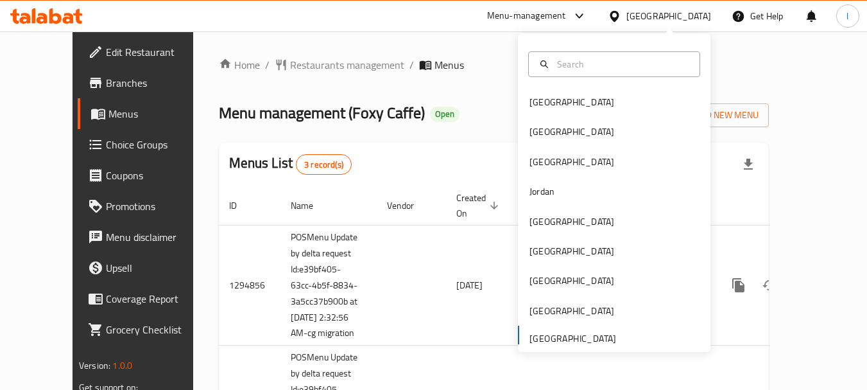 Image resolution: width=867 pixels, height=390 pixels. Describe the element at coordinates (250, 285) in the screenshot. I see `td: 1294856` at that location.